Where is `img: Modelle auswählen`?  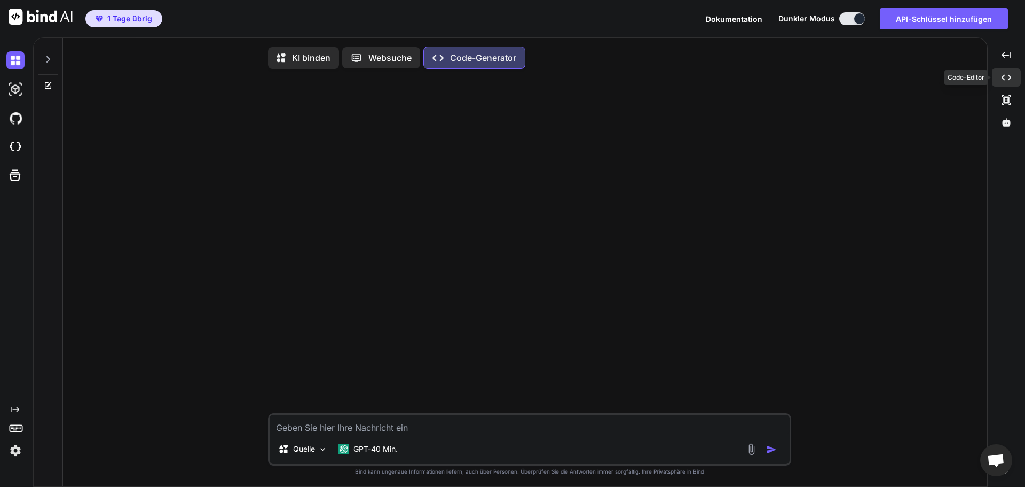
img: Modelle auswählen is located at coordinates (323, 449).